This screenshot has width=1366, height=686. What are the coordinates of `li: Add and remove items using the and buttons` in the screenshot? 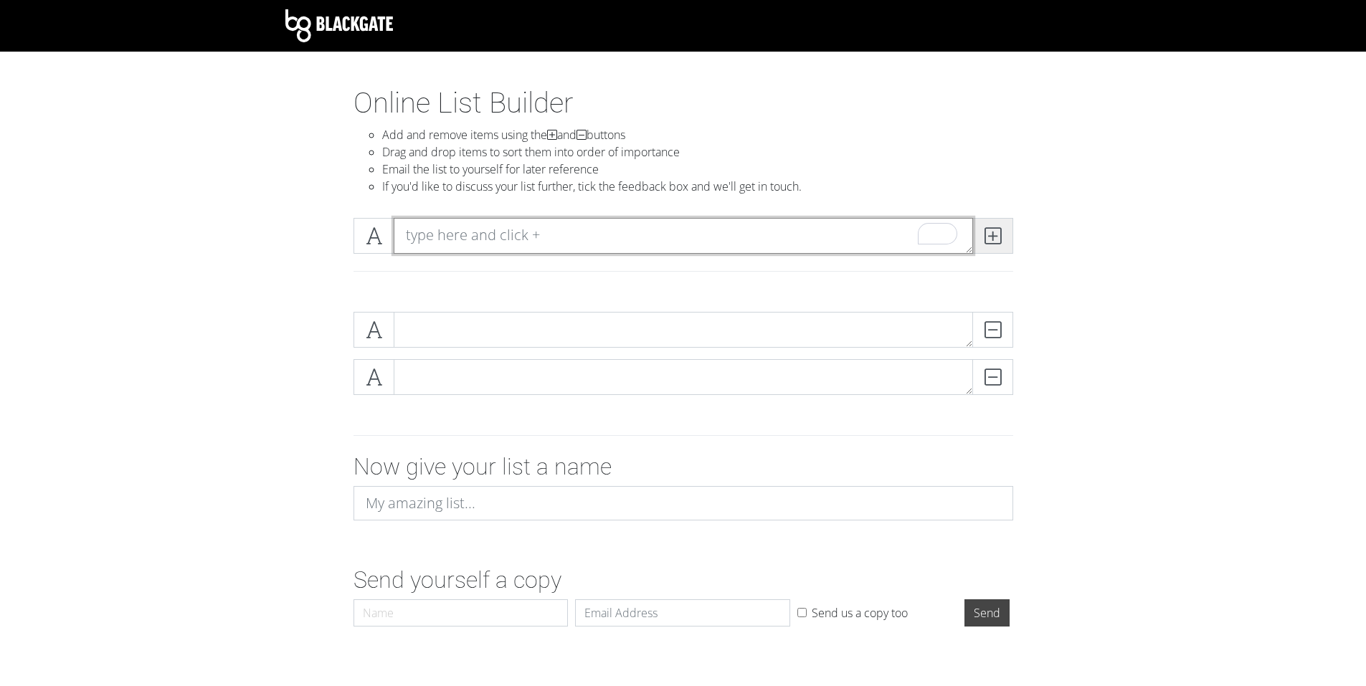 It's located at (698, 135).